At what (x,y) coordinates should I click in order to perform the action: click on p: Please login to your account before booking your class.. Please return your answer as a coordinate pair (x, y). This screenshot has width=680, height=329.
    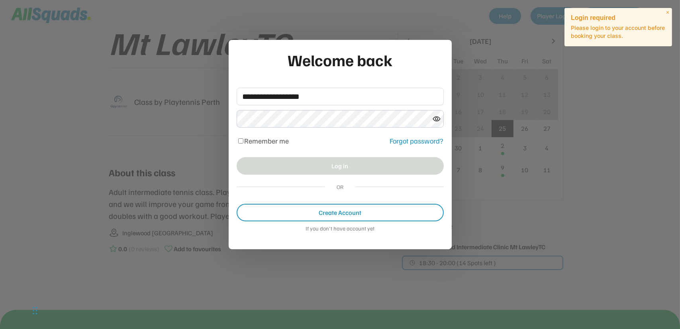
    Looking at the image, I should click on (619, 32).